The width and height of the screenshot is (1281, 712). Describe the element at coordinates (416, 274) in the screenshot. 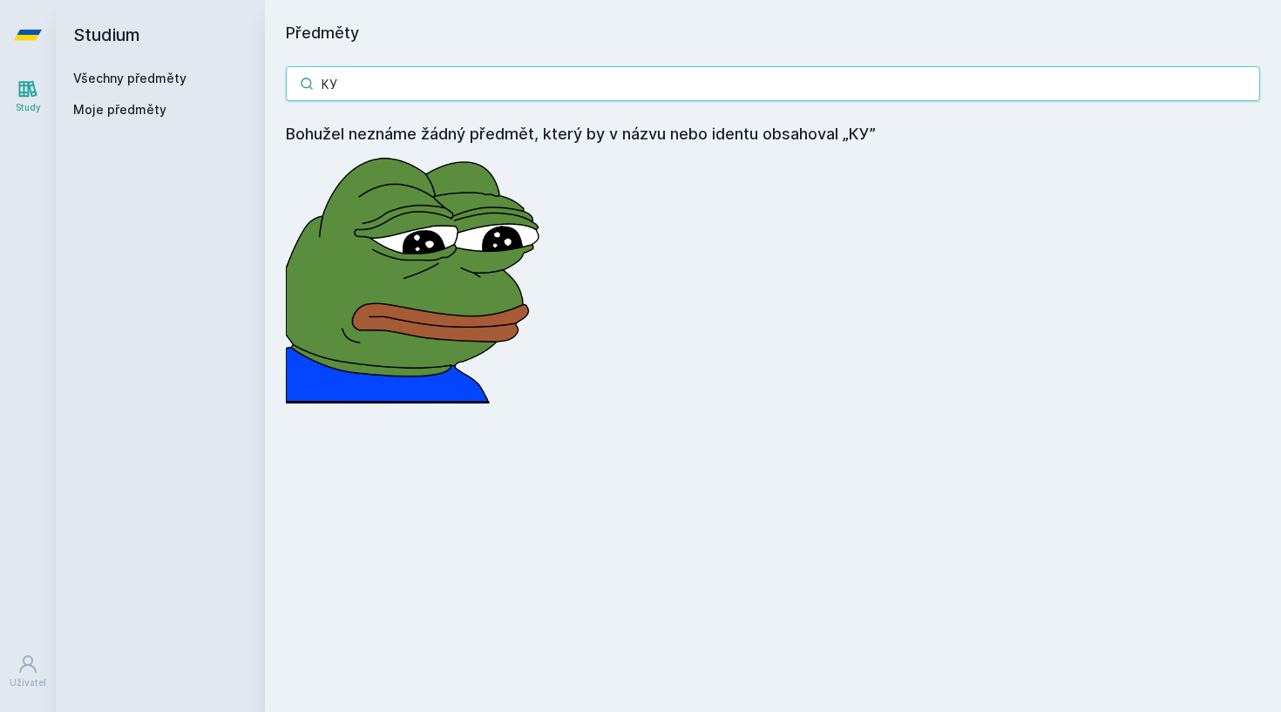

I see `img: error_picture.png` at that location.